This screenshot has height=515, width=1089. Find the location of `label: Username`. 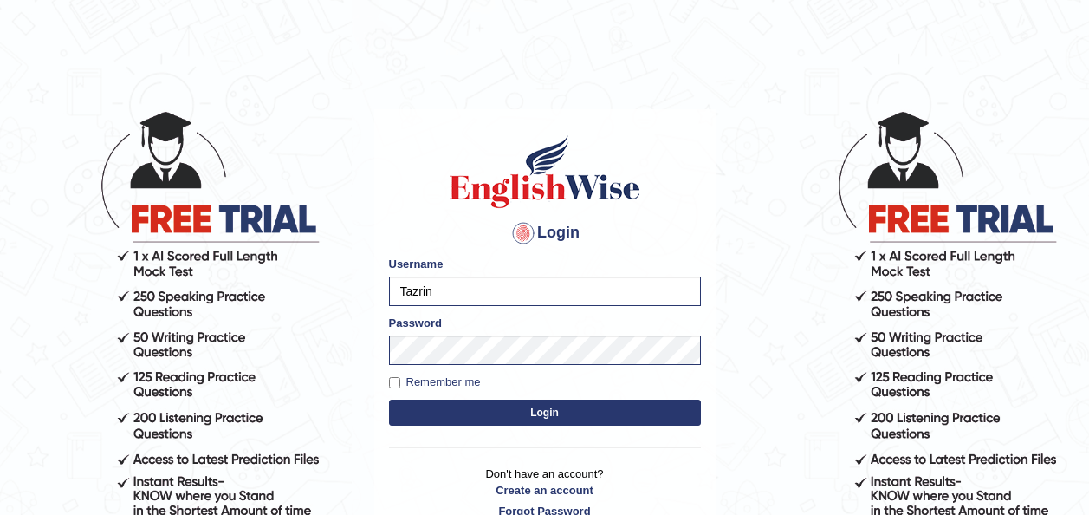

label: Username is located at coordinates (416, 263).